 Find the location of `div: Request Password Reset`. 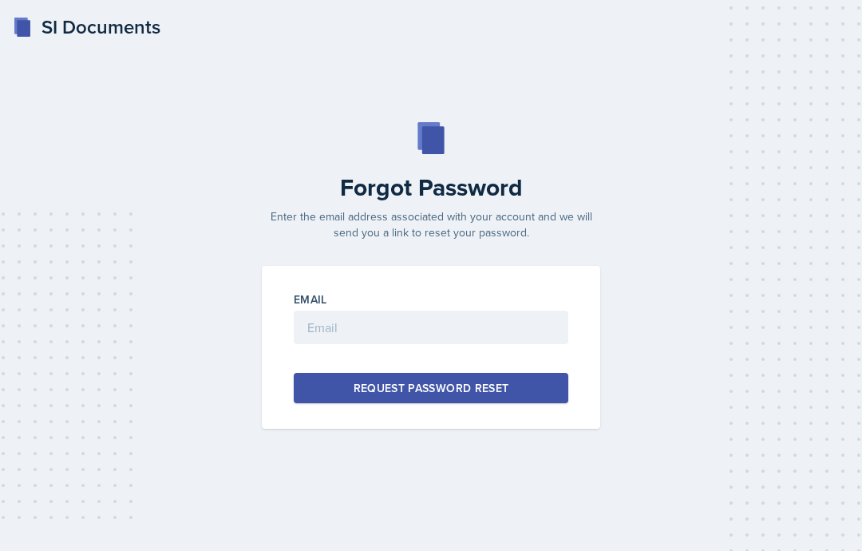

div: Request Password Reset is located at coordinates (431, 388).